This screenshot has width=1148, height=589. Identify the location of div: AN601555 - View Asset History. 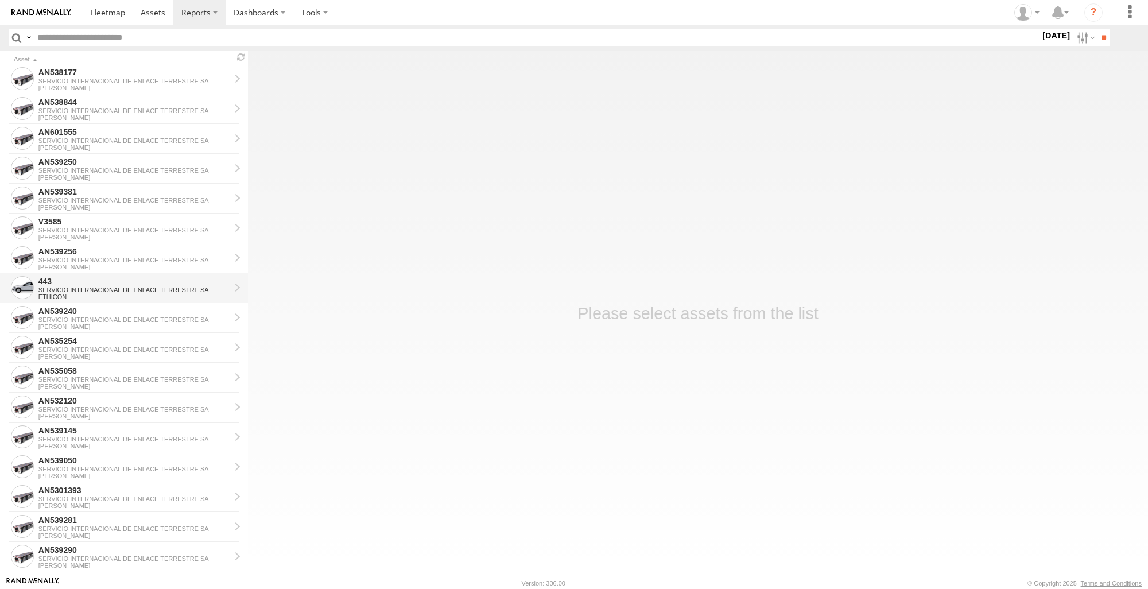
(134, 132).